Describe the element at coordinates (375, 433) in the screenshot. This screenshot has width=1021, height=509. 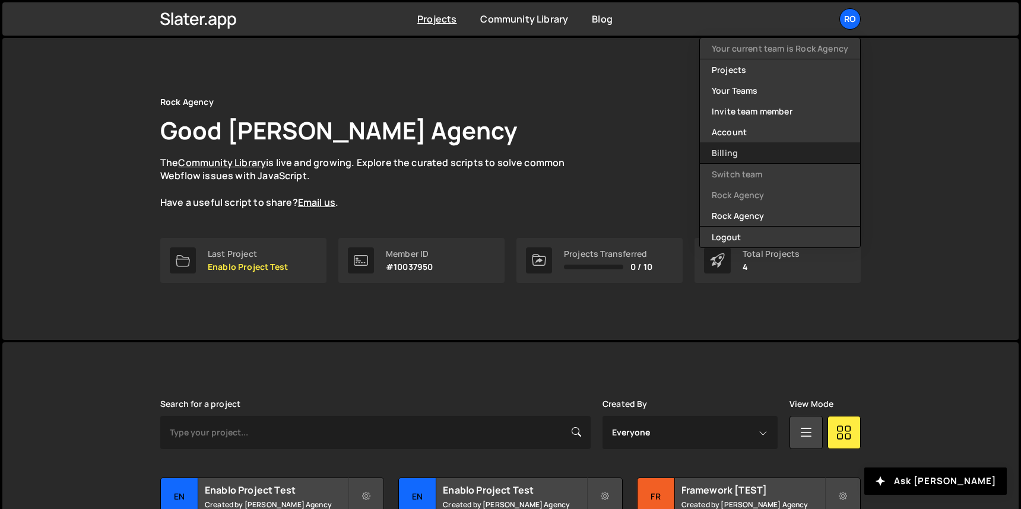
I see `input: Type your project...` at that location.